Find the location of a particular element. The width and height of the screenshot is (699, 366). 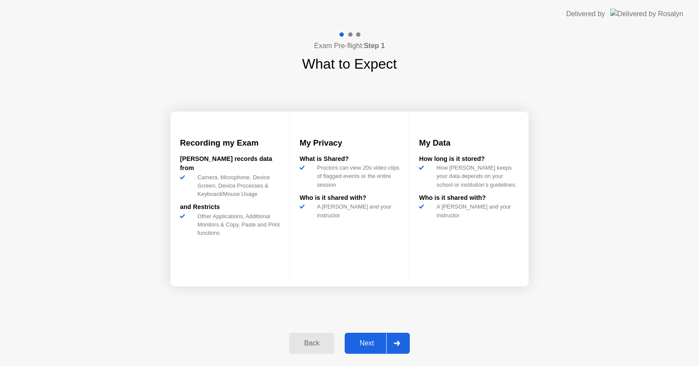

div: Next is located at coordinates (367, 343).